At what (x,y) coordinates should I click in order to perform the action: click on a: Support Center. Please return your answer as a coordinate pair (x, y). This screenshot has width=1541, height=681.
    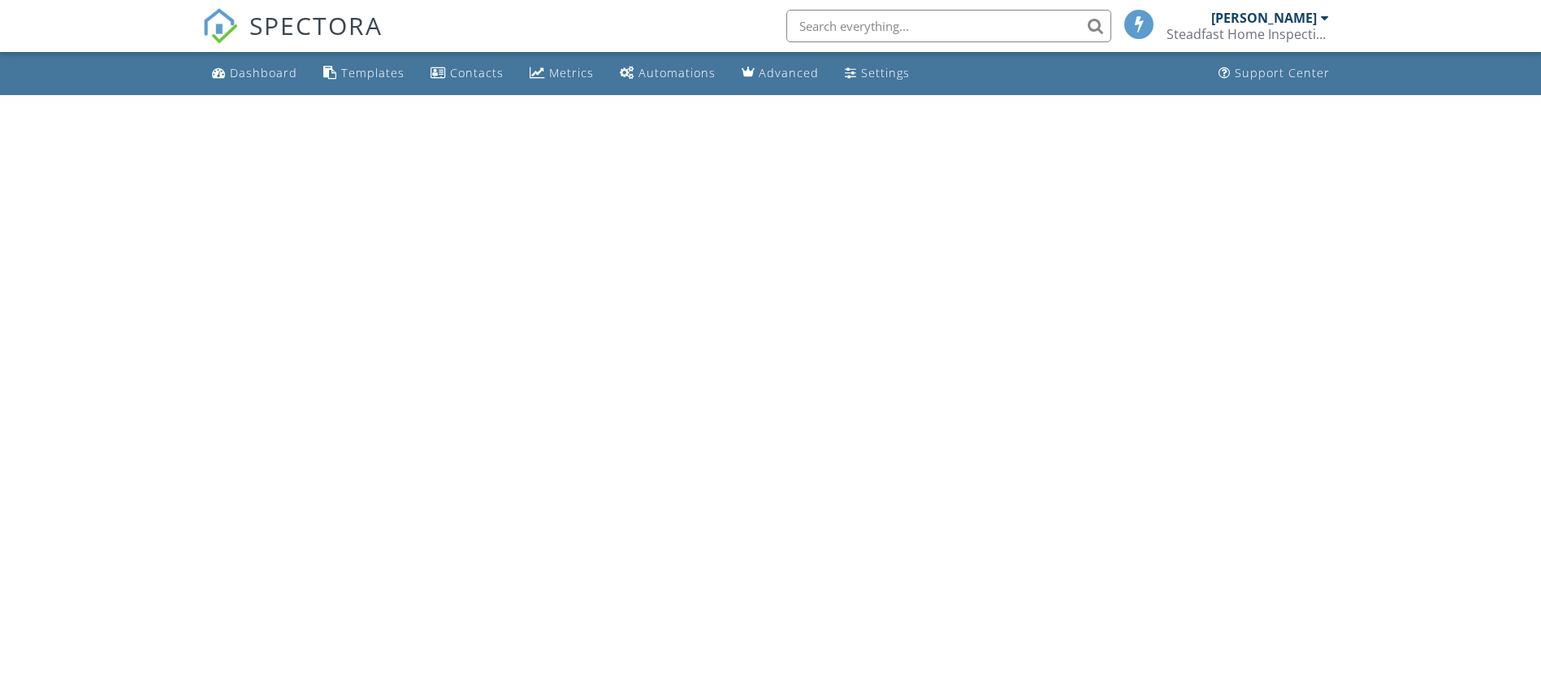
    Looking at the image, I should click on (1274, 73).